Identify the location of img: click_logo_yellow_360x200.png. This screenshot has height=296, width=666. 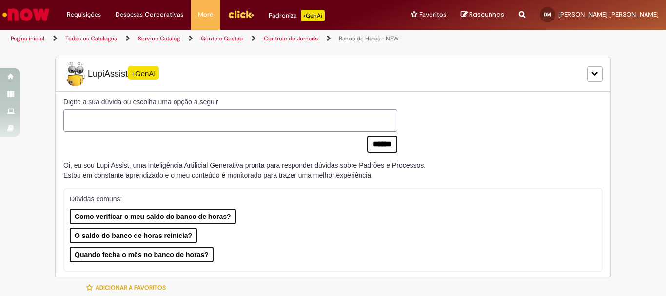
(241, 14).